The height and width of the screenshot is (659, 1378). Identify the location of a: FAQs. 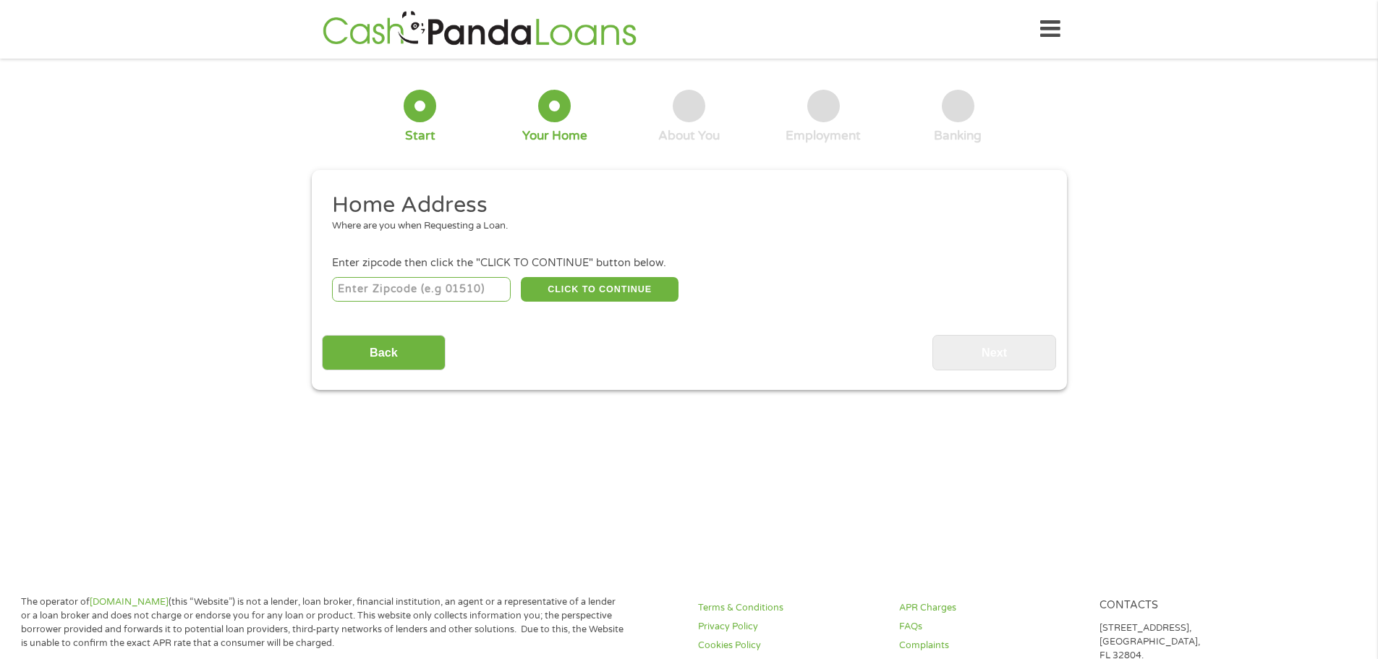
(991, 627).